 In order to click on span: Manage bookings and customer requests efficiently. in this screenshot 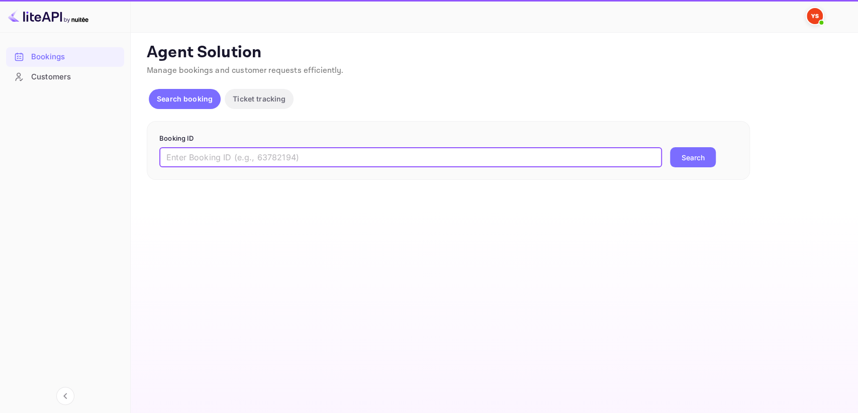, I will do `click(245, 70)`.